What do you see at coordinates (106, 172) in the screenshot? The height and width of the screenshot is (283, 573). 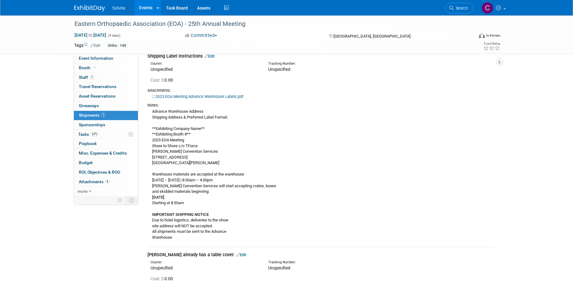 I see `a: ROI, Objectives & ROO` at bounding box center [106, 172].